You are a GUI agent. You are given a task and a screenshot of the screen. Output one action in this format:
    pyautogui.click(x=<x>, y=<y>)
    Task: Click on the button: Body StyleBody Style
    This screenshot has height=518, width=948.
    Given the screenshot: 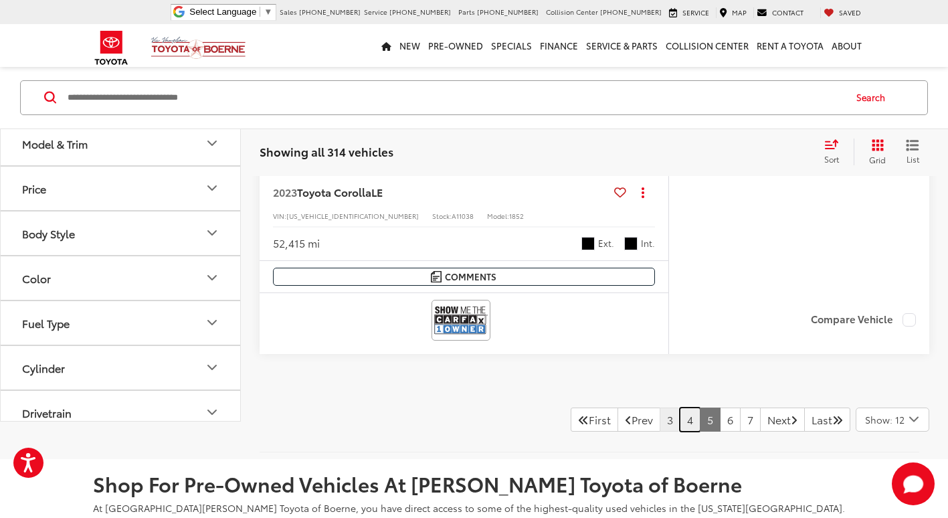 What is the action you would take?
    pyautogui.click(x=121, y=233)
    